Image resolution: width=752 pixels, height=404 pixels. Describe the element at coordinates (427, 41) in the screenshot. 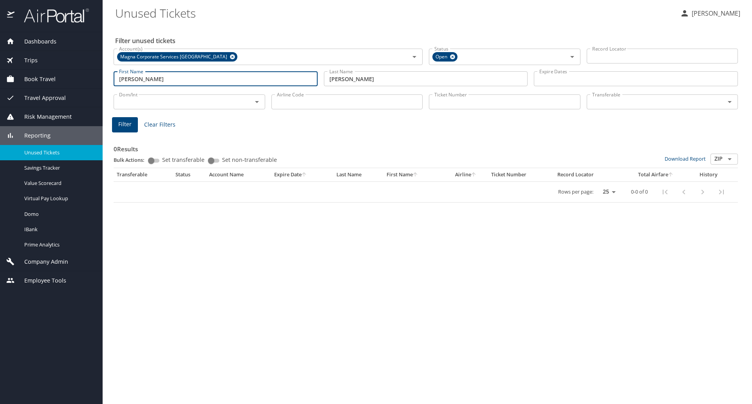

I see `h2: Filter unused tickets` at that location.